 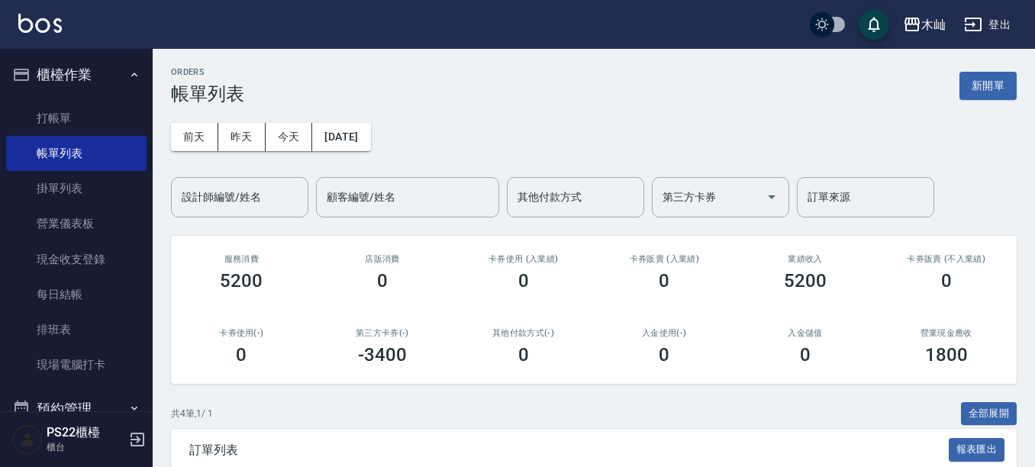 What do you see at coordinates (989, 414) in the screenshot?
I see `button: 全部展開` at bounding box center [989, 414].